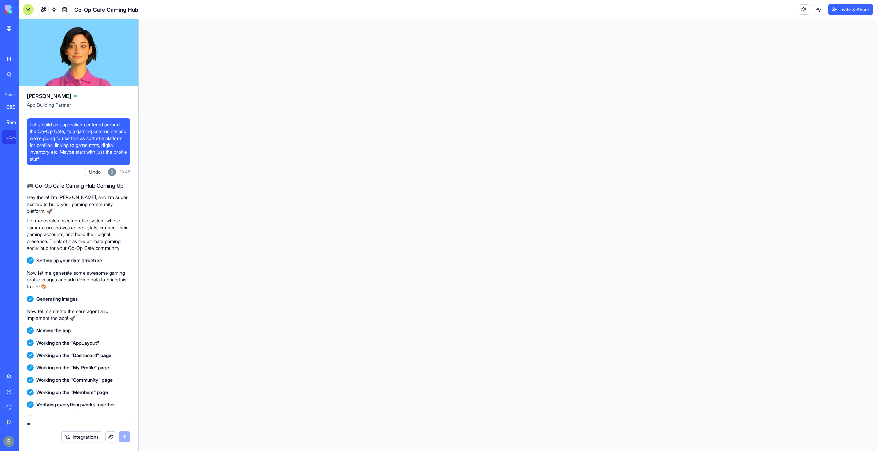 This screenshot has height=451, width=877. What do you see at coordinates (106, 10) in the screenshot?
I see `span: Co-Op Cafe Gaming Hub` at bounding box center [106, 10].